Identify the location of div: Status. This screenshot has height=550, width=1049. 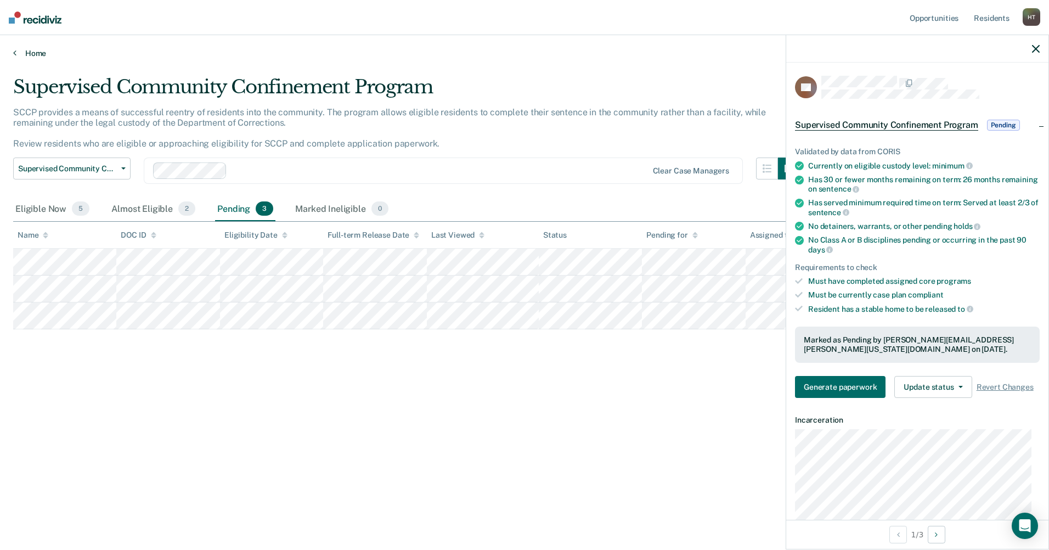
(555, 235).